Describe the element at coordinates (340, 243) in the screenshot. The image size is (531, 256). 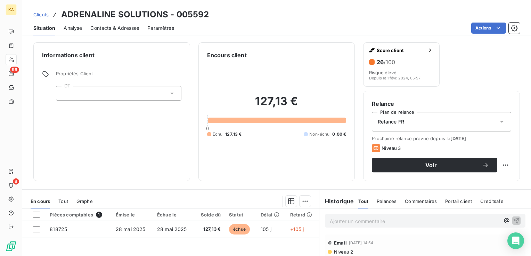
I see `span: Email` at that location.